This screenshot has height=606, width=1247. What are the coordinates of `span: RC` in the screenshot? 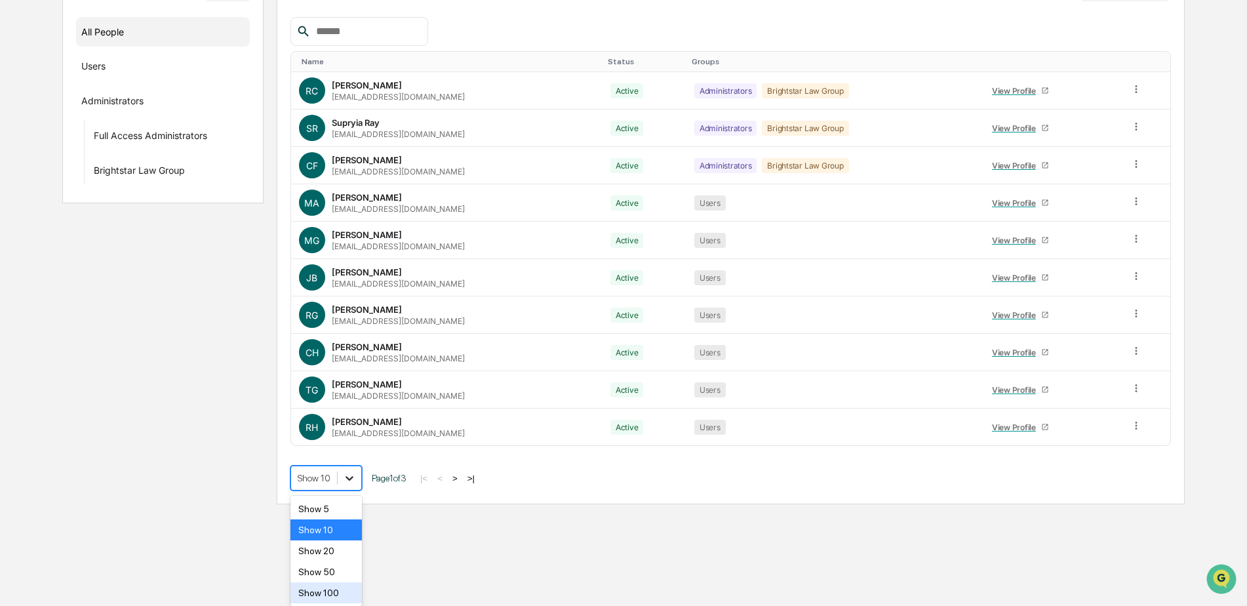 It's located at (311, 90).